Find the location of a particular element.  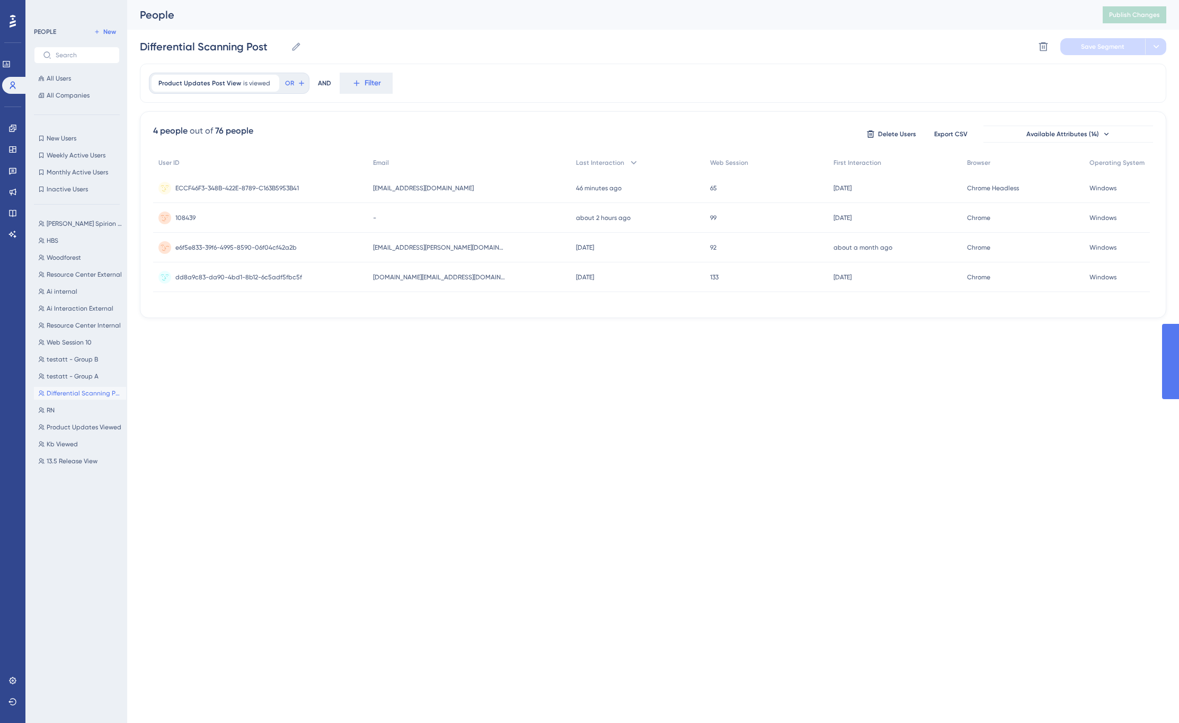

button: 13.5 Release View is located at coordinates (80, 461).